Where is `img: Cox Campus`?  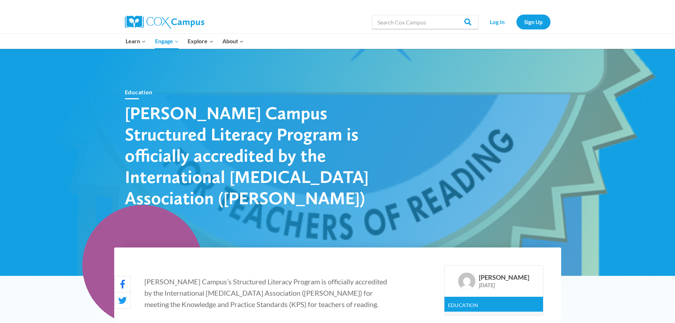
img: Cox Campus is located at coordinates (165, 22).